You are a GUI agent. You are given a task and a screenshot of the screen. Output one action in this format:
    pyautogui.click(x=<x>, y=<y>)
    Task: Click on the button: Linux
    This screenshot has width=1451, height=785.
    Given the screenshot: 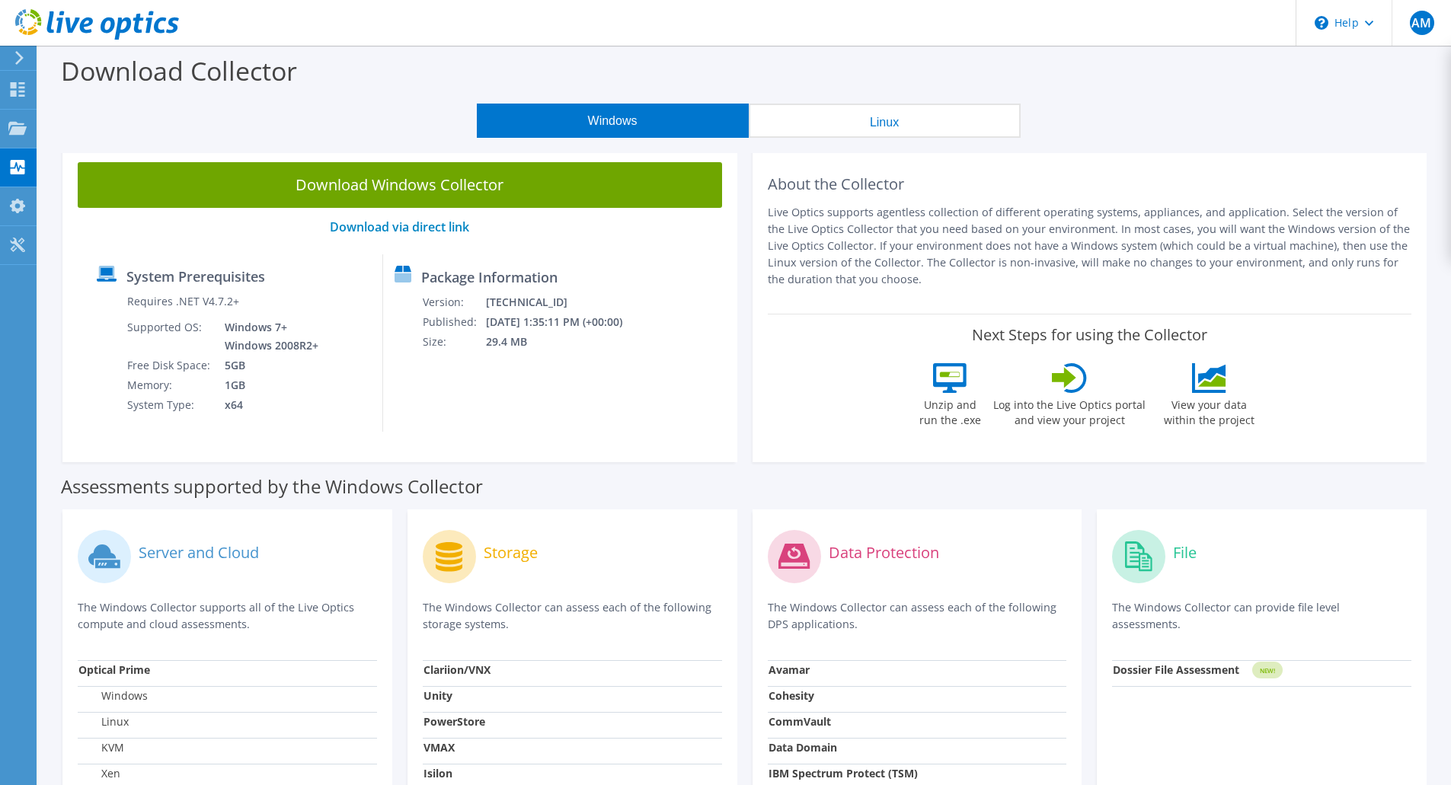 What is the action you would take?
    pyautogui.click(x=884, y=120)
    